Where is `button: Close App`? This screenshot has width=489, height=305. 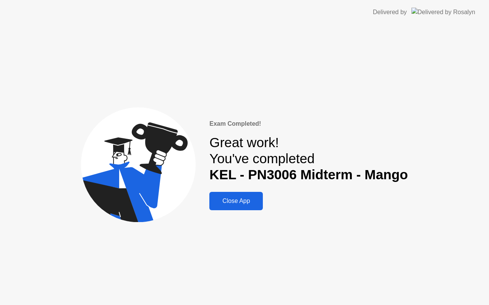 button: Close App is located at coordinates (236, 201).